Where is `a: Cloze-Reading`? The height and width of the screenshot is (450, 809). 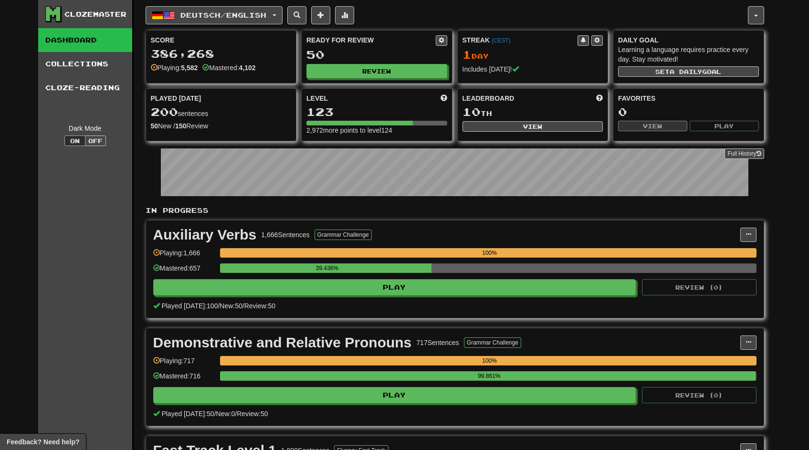
a: Cloze-Reading is located at coordinates (85, 88).